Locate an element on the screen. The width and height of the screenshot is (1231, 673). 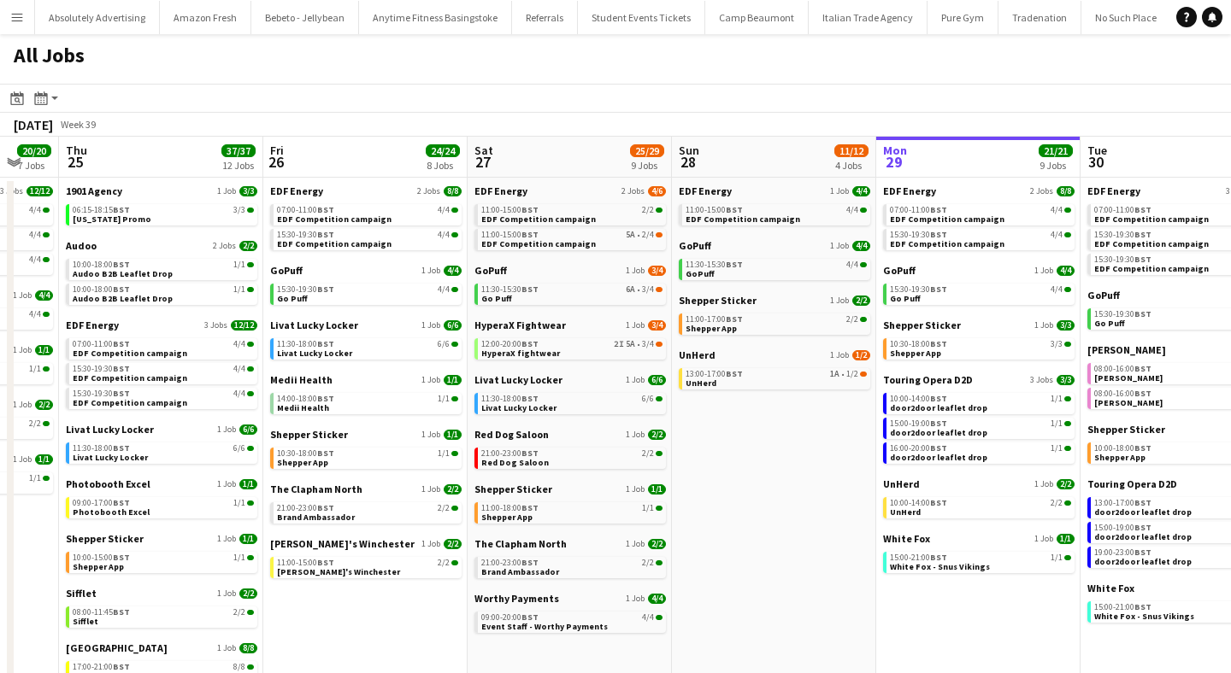
span: 12/12 is located at coordinates (39, 191).